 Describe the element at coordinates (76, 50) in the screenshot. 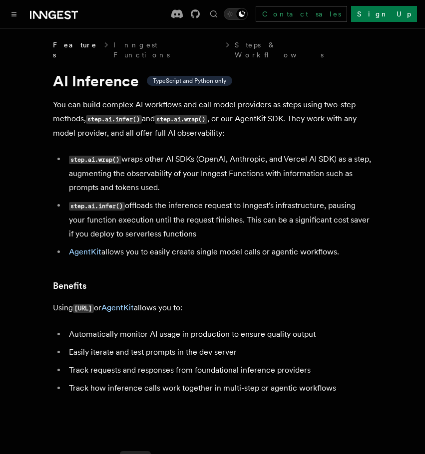

I see `span: Features` at that location.